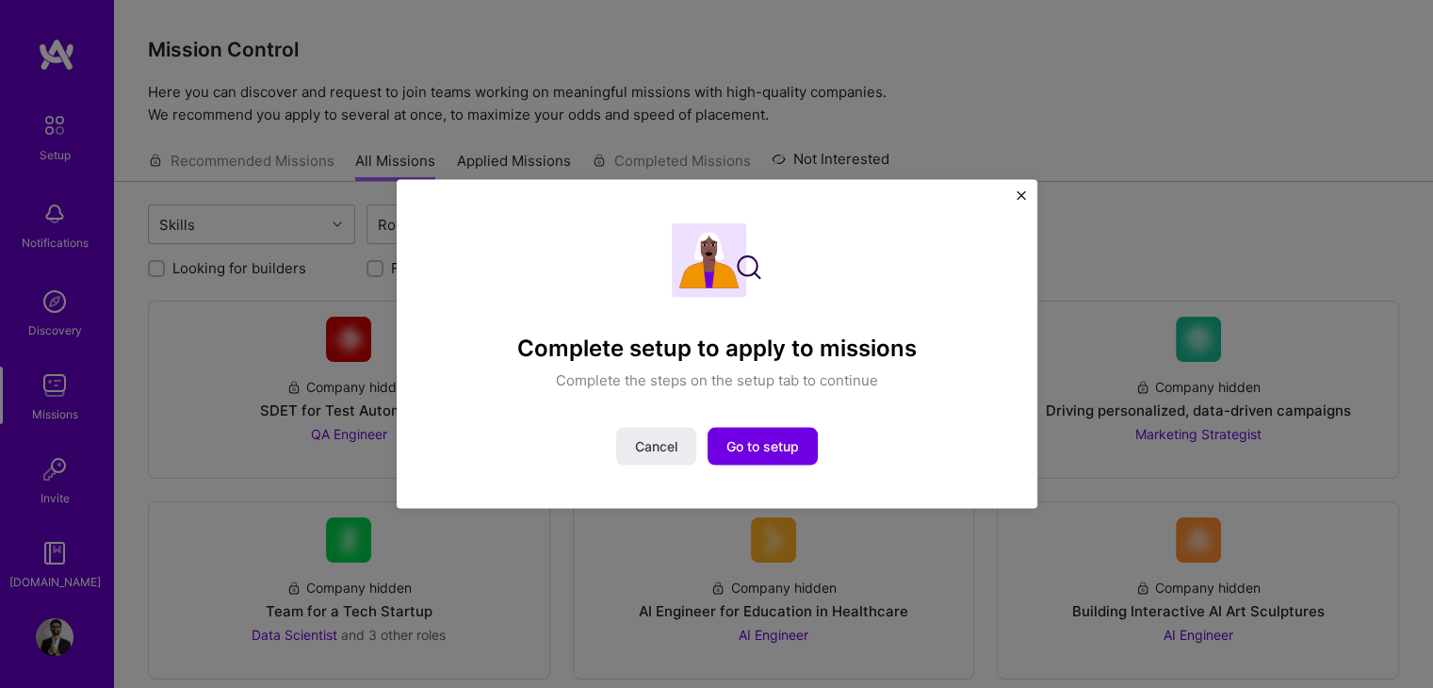 The width and height of the screenshot is (1433, 688). What do you see at coordinates (717, 379) in the screenshot?
I see `p: Complete the steps on the setup tab to continue` at bounding box center [717, 379].